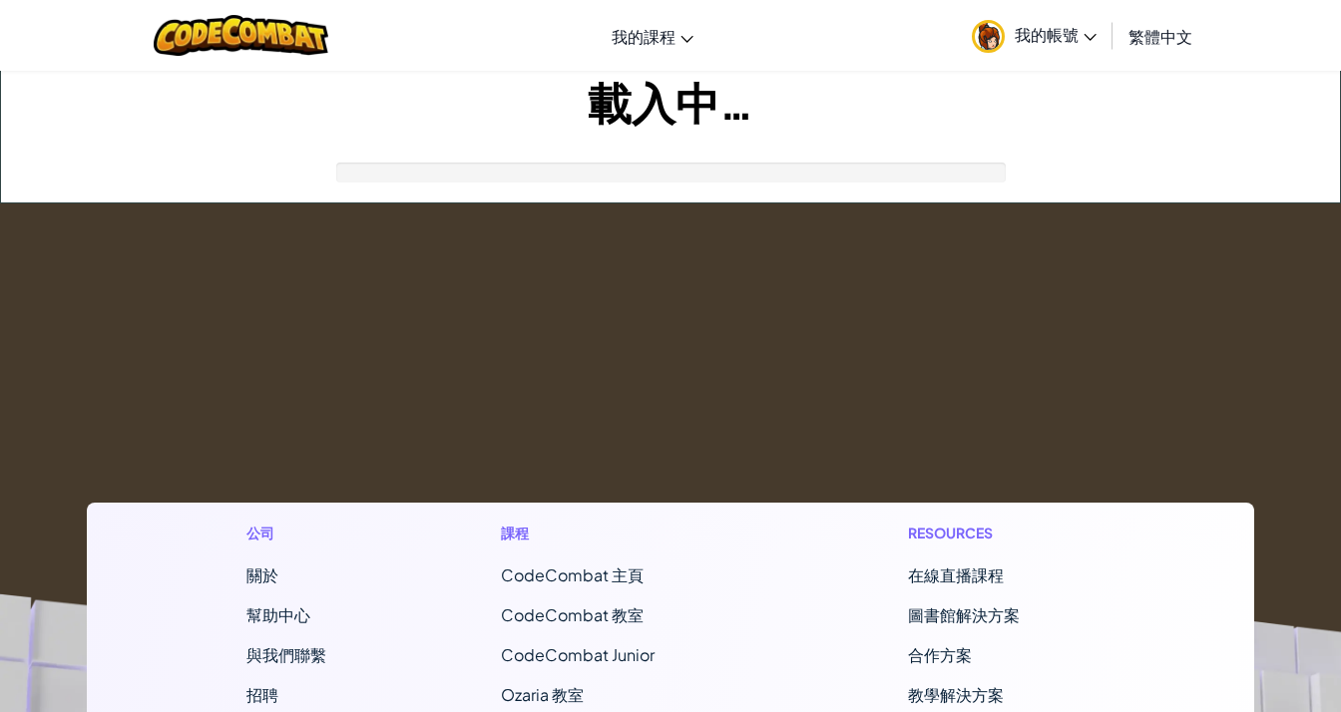 The width and height of the screenshot is (1341, 712). Describe the element at coordinates (262, 575) in the screenshot. I see `a: 關於` at that location.